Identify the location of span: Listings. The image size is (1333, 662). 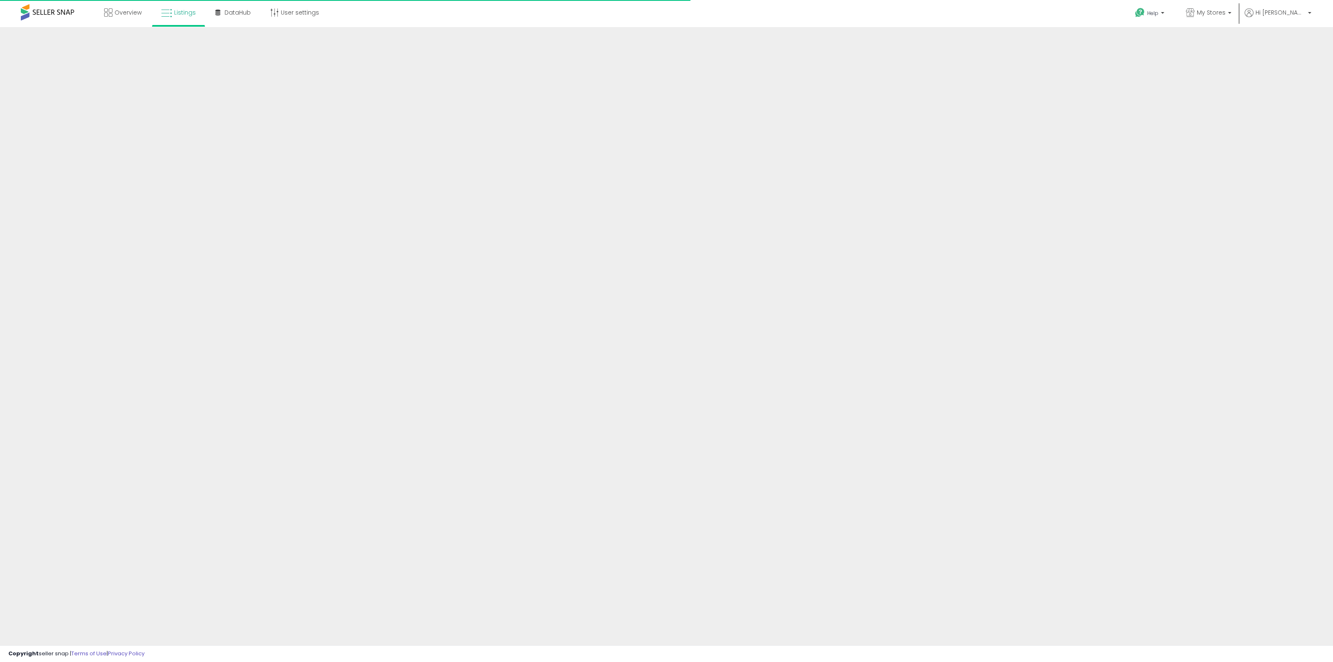
(185, 12).